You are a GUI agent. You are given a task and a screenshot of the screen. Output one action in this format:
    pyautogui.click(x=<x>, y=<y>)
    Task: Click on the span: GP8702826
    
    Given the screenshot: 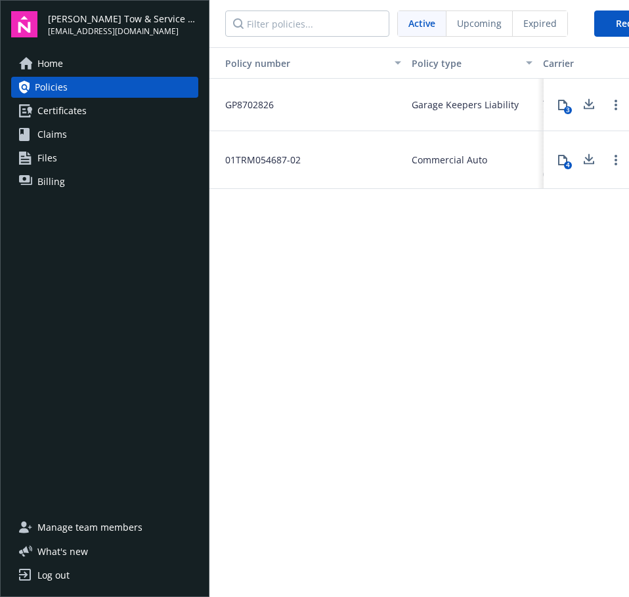 What is the action you would take?
    pyautogui.click(x=244, y=104)
    